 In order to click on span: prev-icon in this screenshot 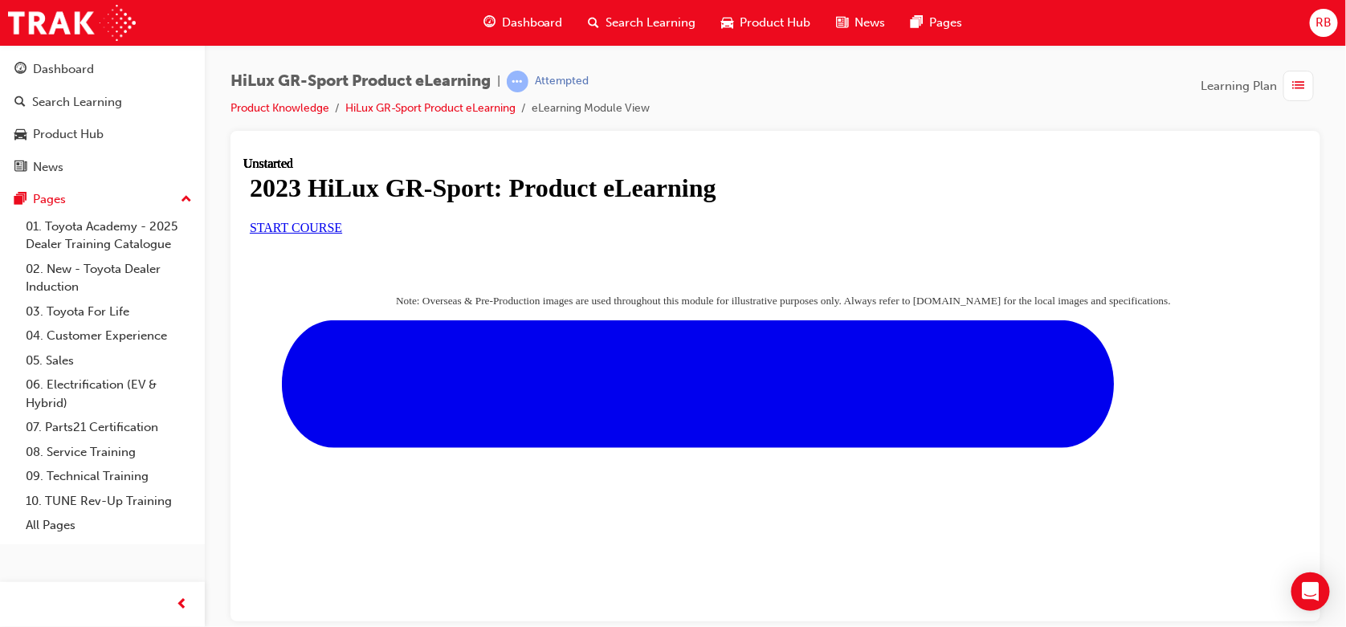, I will do `click(182, 605)`.